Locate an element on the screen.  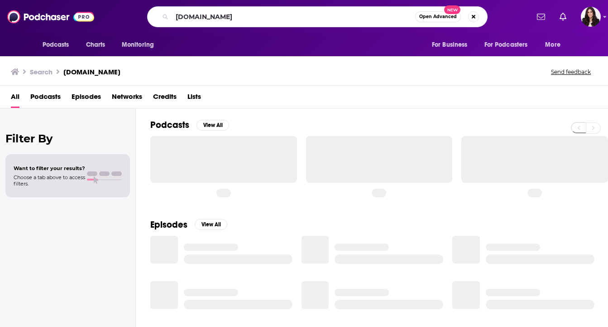
button: Send feedback is located at coordinates (571, 72).